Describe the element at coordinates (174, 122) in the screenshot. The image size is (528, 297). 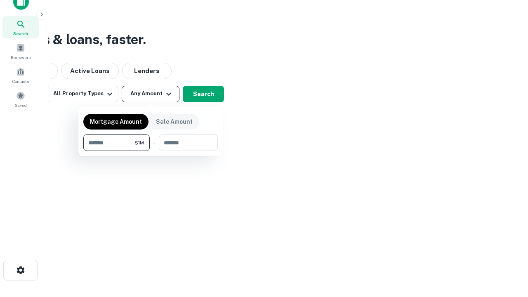
I see `p: Sale Amount` at that location.